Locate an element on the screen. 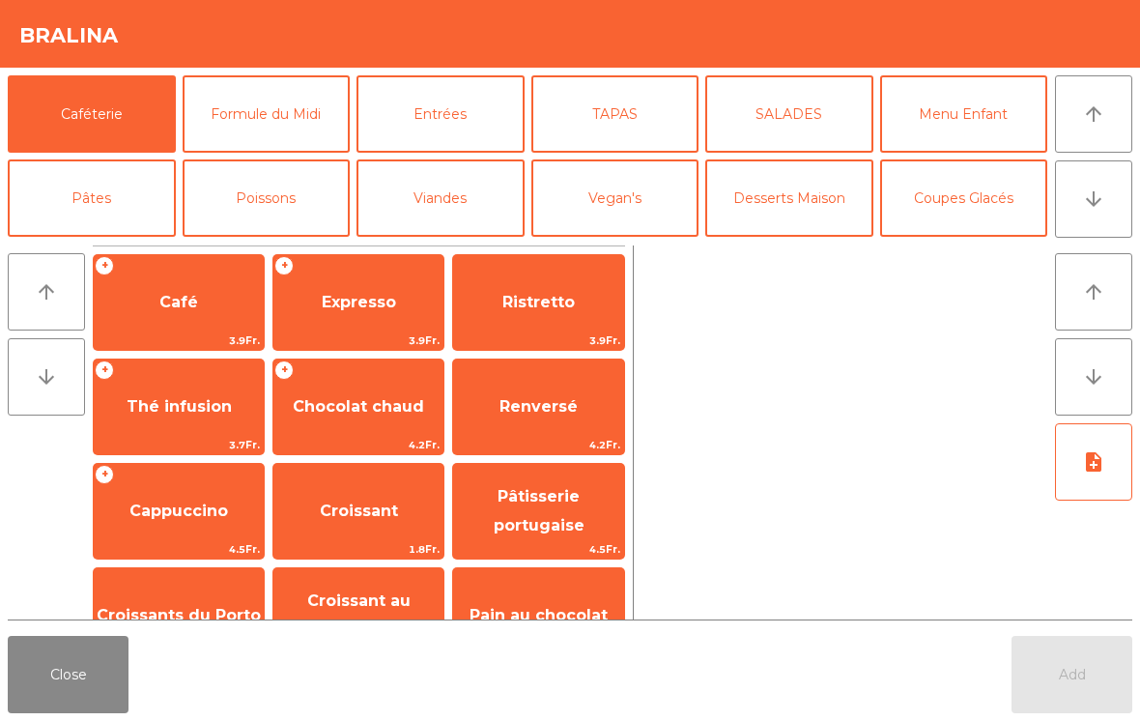  button: Vegan's is located at coordinates (616, 198).